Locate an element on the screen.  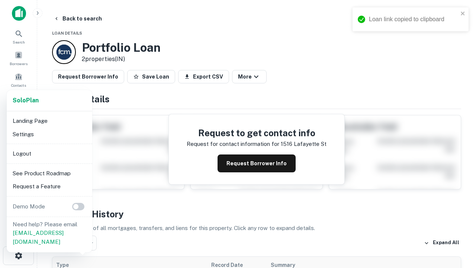
button: close is located at coordinates (463, 14).